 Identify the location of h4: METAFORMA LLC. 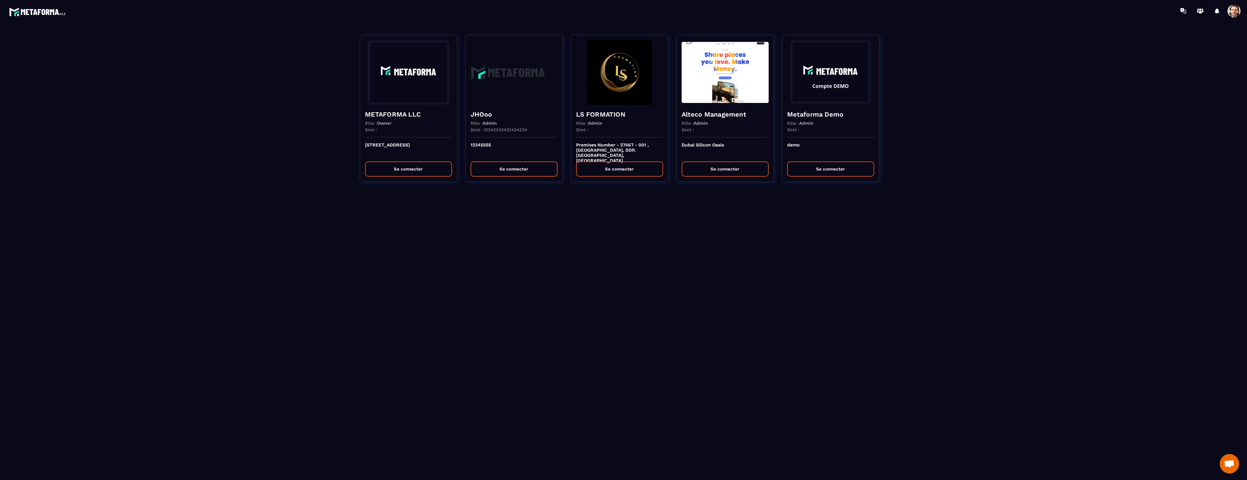
(408, 114).